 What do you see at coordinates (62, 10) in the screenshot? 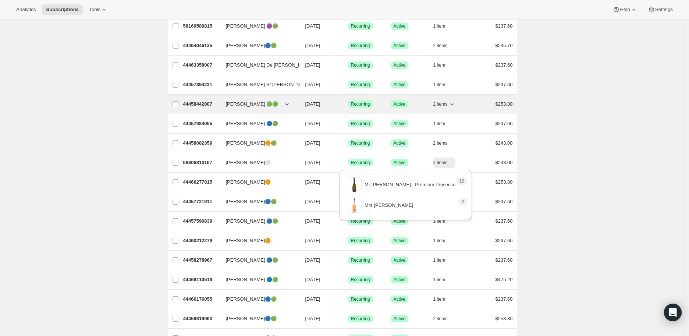
I see `span: Subscriptions` at bounding box center [62, 10].